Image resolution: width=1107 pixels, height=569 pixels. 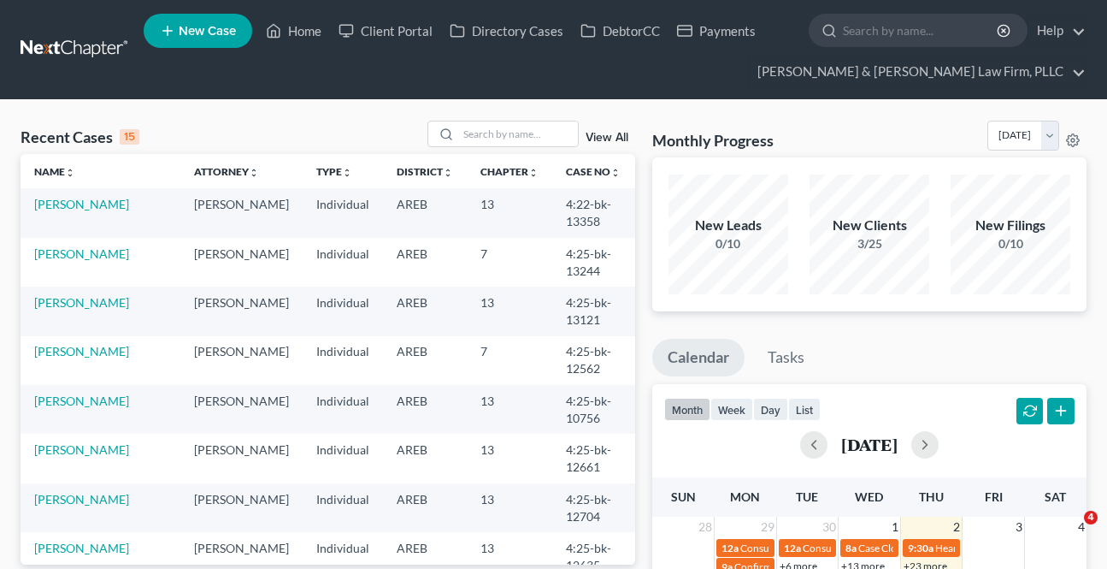 What do you see at coordinates (80, 137) in the screenshot?
I see `div: Recent Cases` at bounding box center [80, 137].